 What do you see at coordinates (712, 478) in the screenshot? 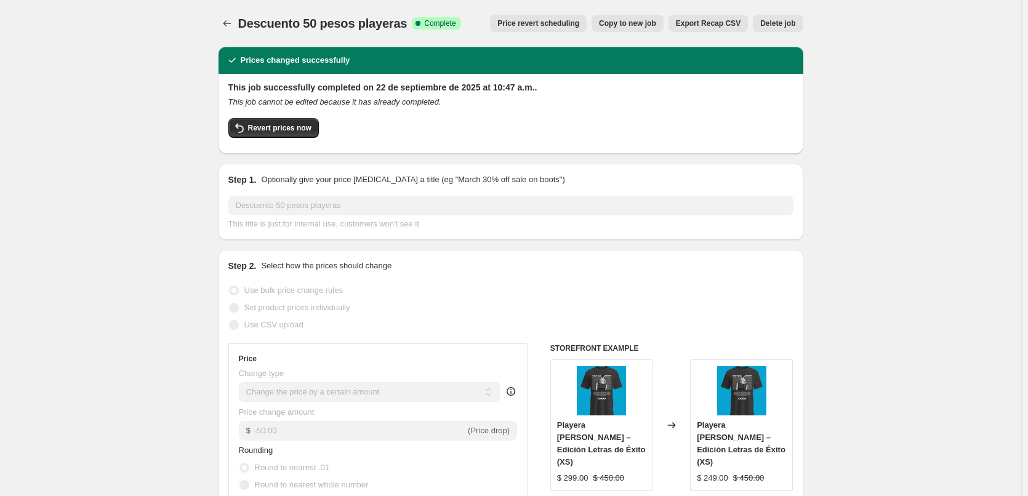
I see `div: $ 249.00` at bounding box center [712, 478].